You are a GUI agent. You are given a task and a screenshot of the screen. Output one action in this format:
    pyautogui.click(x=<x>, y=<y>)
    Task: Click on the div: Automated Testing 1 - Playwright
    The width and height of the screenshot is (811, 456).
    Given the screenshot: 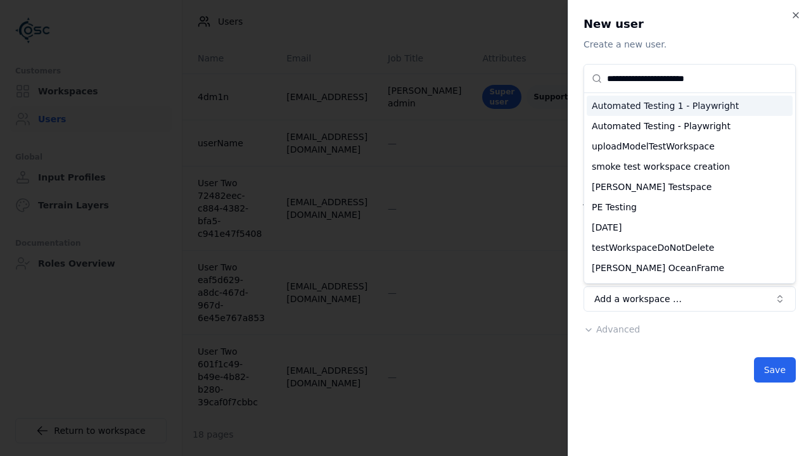 What is the action you would take?
    pyautogui.click(x=690, y=106)
    